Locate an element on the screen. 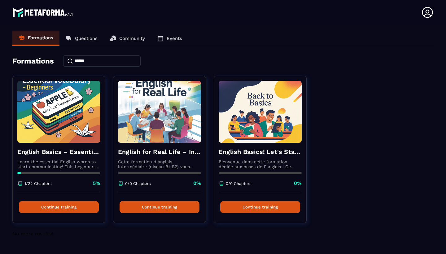  p: Community is located at coordinates (132, 38).